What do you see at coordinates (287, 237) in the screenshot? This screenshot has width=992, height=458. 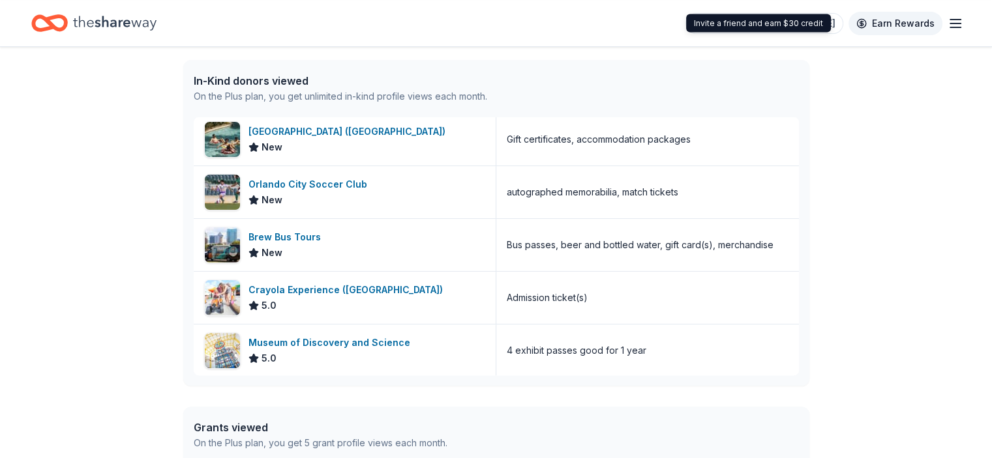 I see `div: Brew Bus Tours` at bounding box center [287, 237].